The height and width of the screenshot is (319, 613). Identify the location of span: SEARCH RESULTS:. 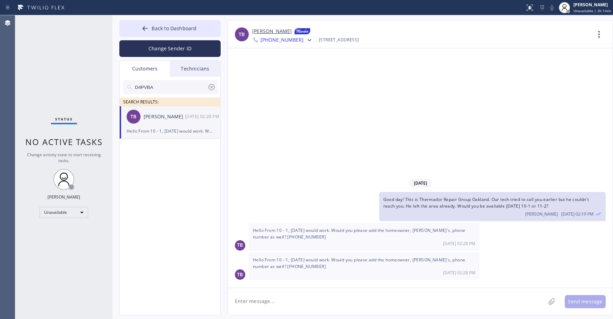
(141, 102).